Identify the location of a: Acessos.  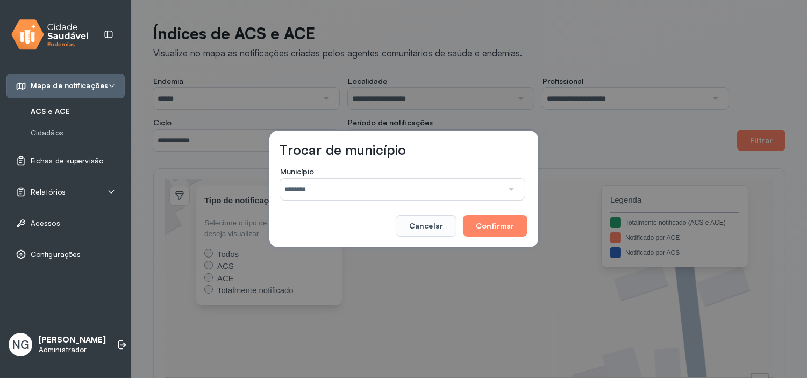
(66, 223).